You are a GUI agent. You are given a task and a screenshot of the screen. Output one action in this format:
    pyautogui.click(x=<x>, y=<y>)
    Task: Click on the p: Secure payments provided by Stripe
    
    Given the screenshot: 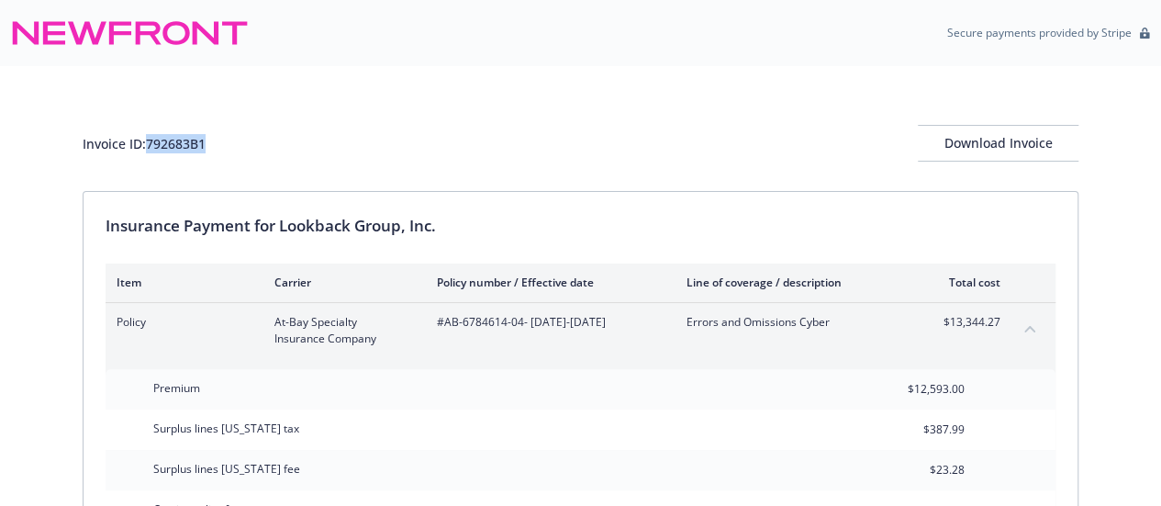 What is the action you would take?
    pyautogui.click(x=1039, y=32)
    